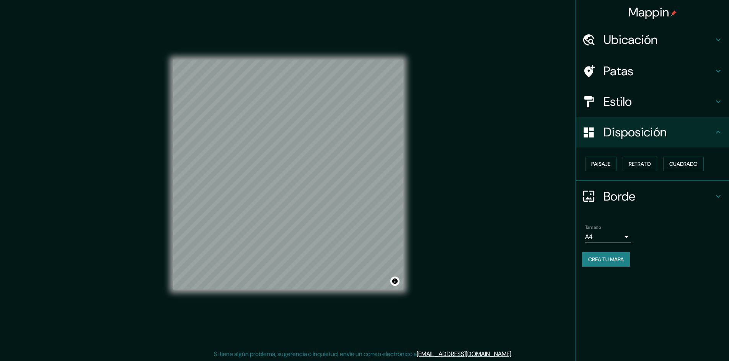 The width and height of the screenshot is (729, 361). Describe the element at coordinates (652, 132) in the screenshot. I see `div: Disposición` at that location.